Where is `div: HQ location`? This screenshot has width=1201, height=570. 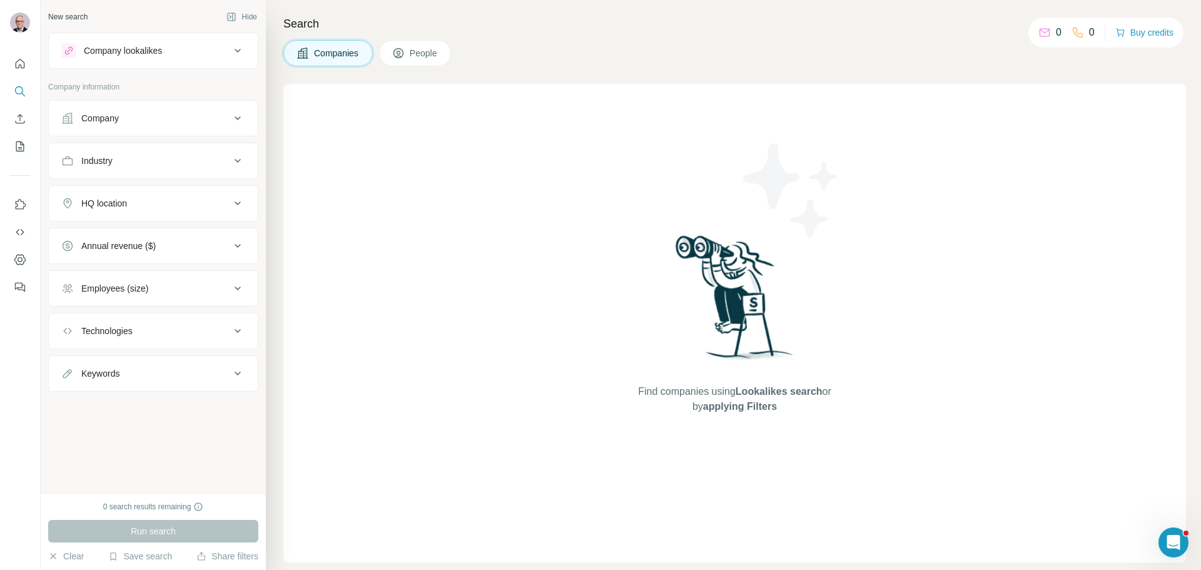
div: HQ location is located at coordinates (104, 203).